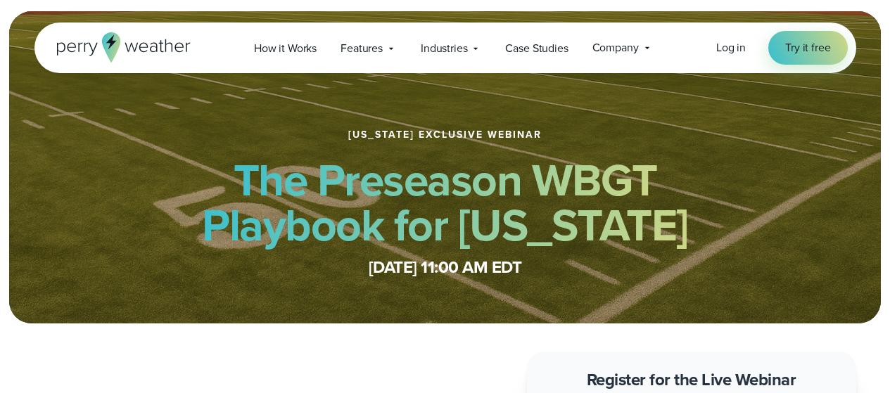 The height and width of the screenshot is (393, 890). What do you see at coordinates (692, 380) in the screenshot?
I see `strong: Register for the Live Webinar` at bounding box center [692, 380].